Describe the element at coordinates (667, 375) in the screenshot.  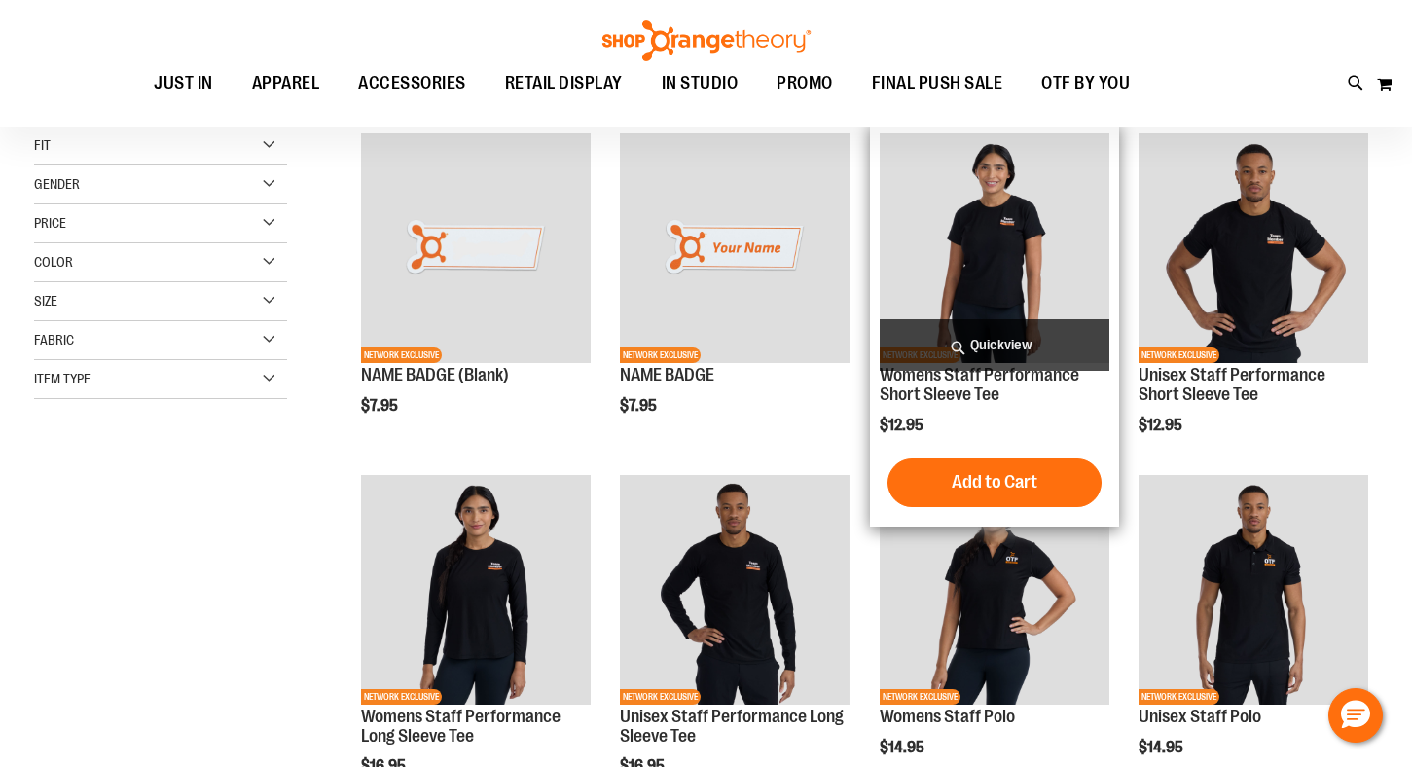
I see `a: NAME BADGE` at that location.